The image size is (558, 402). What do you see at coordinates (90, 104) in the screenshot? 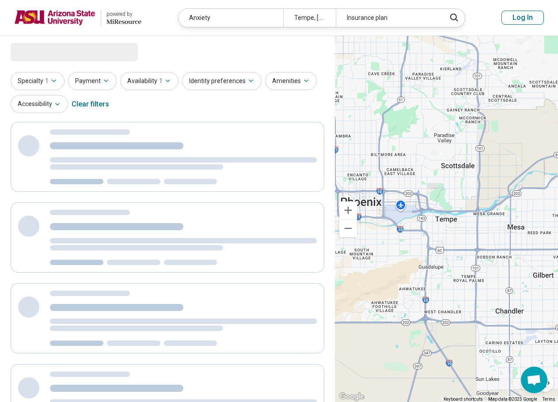
I see `div: Clear filters` at bounding box center [90, 104].